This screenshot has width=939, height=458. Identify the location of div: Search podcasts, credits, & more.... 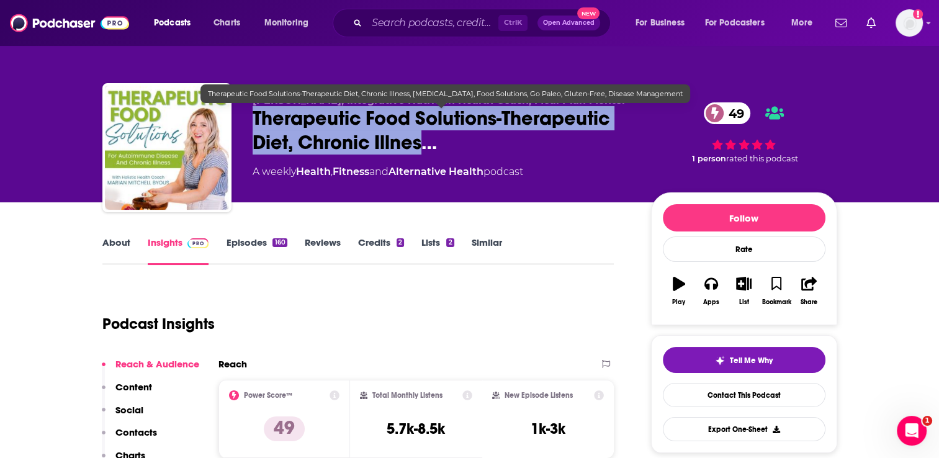
(484, 23).